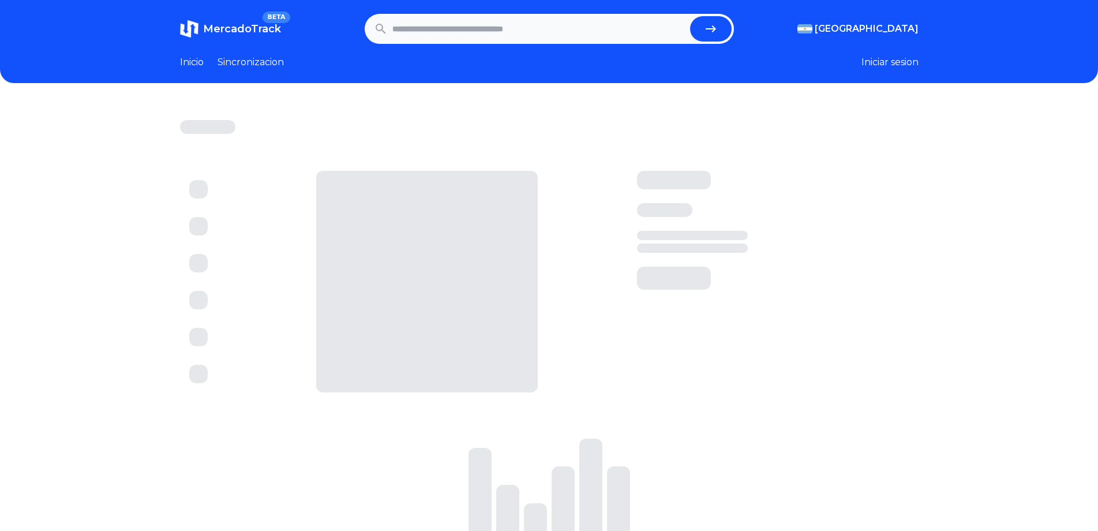 The image size is (1098, 531). Describe the element at coordinates (805, 29) in the screenshot. I see `img: Argentina` at that location.